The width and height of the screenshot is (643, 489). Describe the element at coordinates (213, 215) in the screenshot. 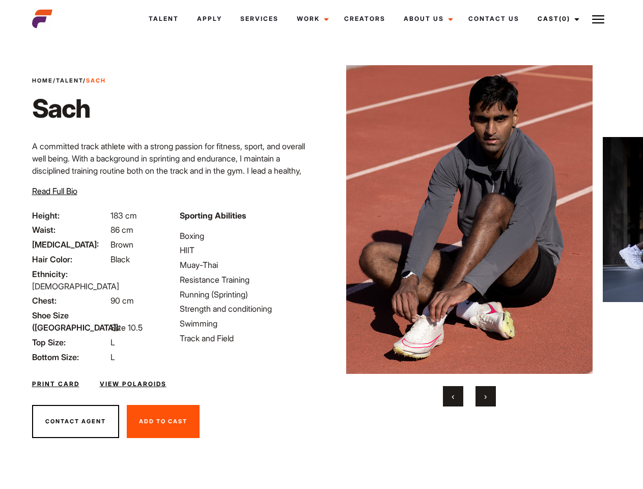

I see `strong: Sporting Abilities` at that location.